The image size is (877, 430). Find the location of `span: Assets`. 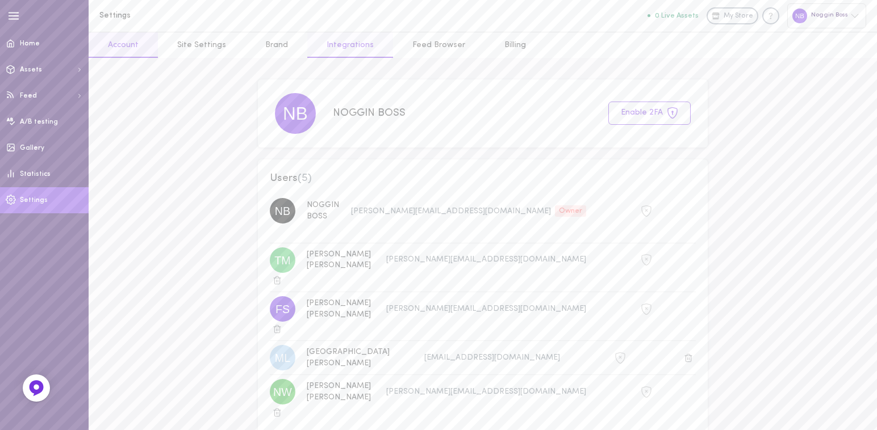

span: Assets is located at coordinates (31, 70).